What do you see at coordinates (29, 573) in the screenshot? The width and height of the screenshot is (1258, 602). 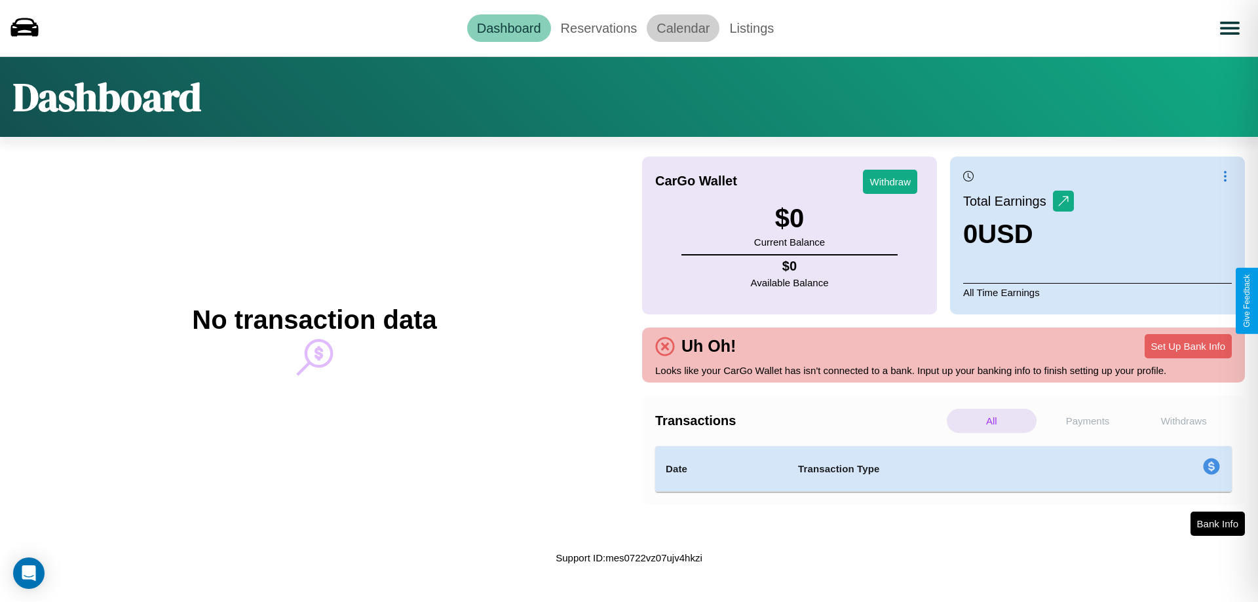 I see `div: Open Intercom Messenger` at bounding box center [29, 573].